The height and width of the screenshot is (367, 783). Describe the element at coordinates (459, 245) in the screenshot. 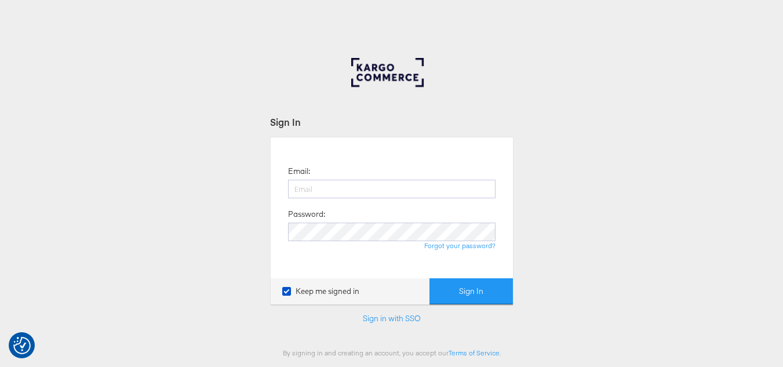

I see `a: Forgot your password?` at that location.